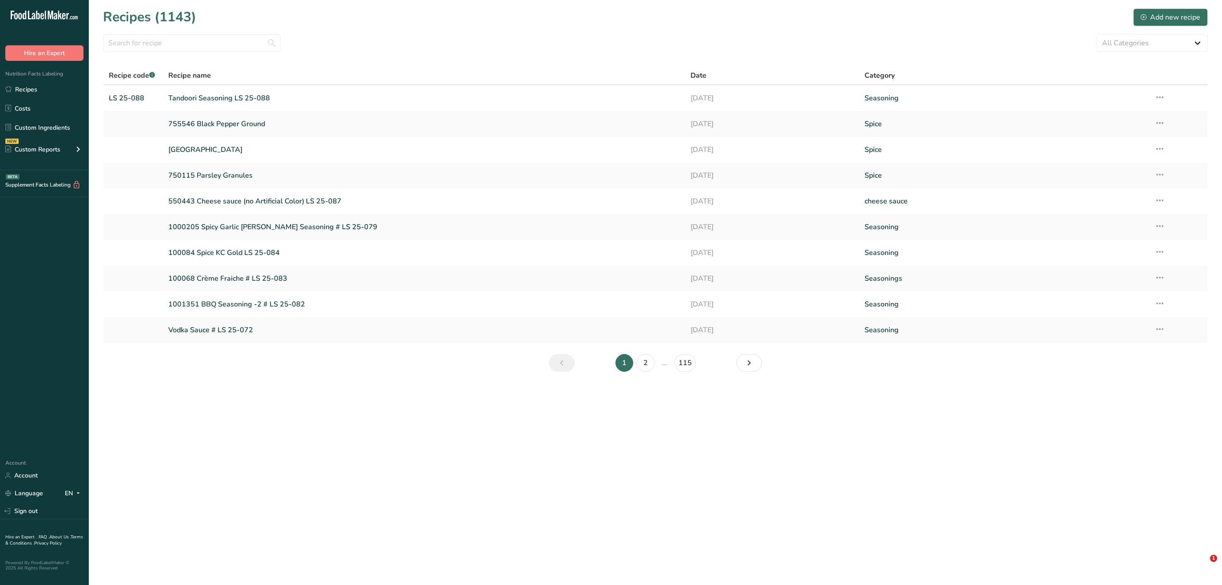 The width and height of the screenshot is (1222, 585). What do you see at coordinates (74, 493) in the screenshot?
I see `div: EN` at bounding box center [74, 493].